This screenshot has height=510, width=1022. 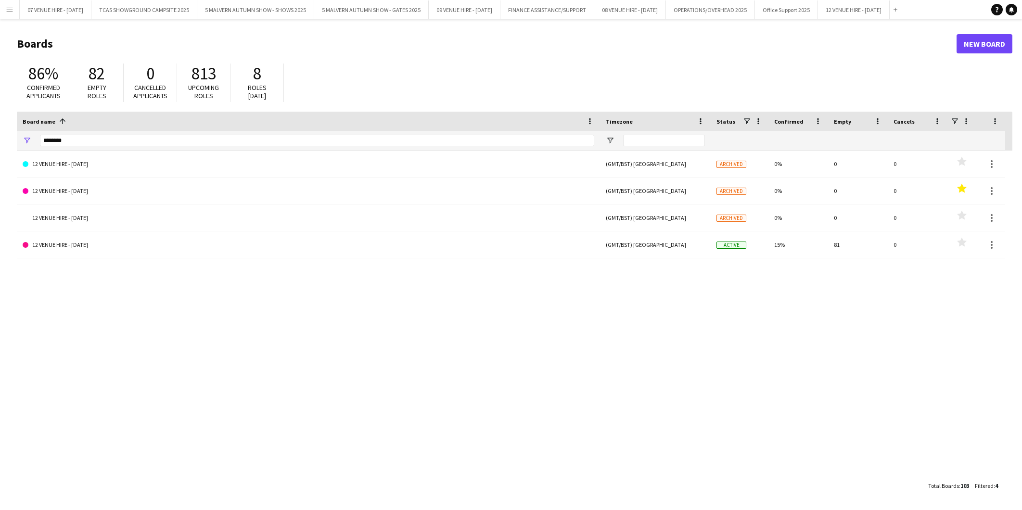 I want to click on h1: Boards, so click(x=487, y=44).